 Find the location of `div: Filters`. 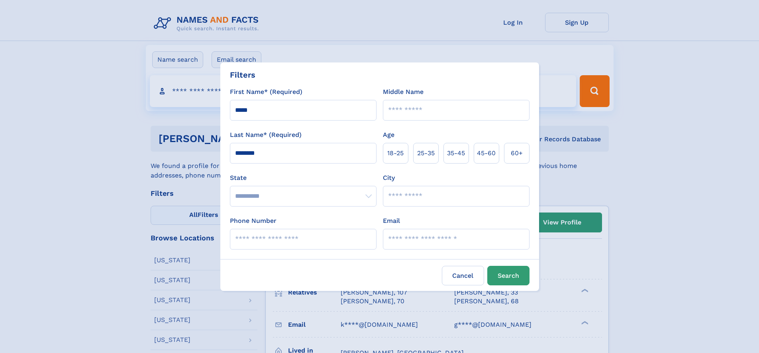

div: Filters is located at coordinates (243, 75).